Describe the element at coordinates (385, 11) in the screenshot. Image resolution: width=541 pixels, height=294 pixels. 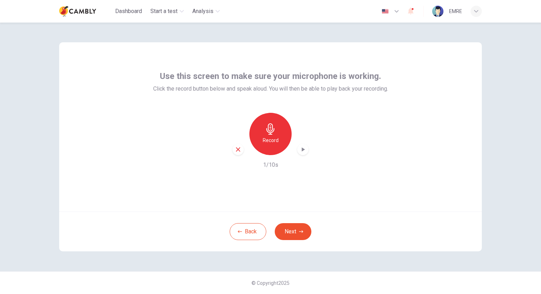
I see `img: en` at that location.